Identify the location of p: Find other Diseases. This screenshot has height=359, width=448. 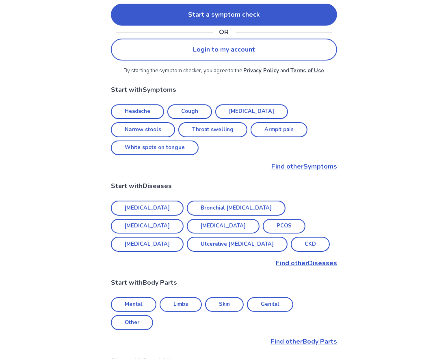
(224, 263).